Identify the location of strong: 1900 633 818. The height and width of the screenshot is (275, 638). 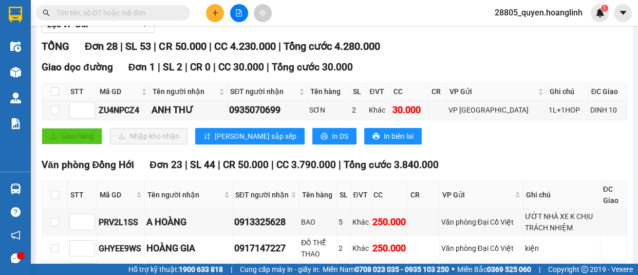
(201, 269).